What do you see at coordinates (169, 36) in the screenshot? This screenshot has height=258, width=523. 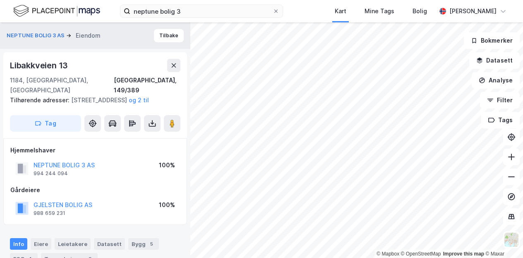 I see `button: Tilbake` at bounding box center [169, 36].